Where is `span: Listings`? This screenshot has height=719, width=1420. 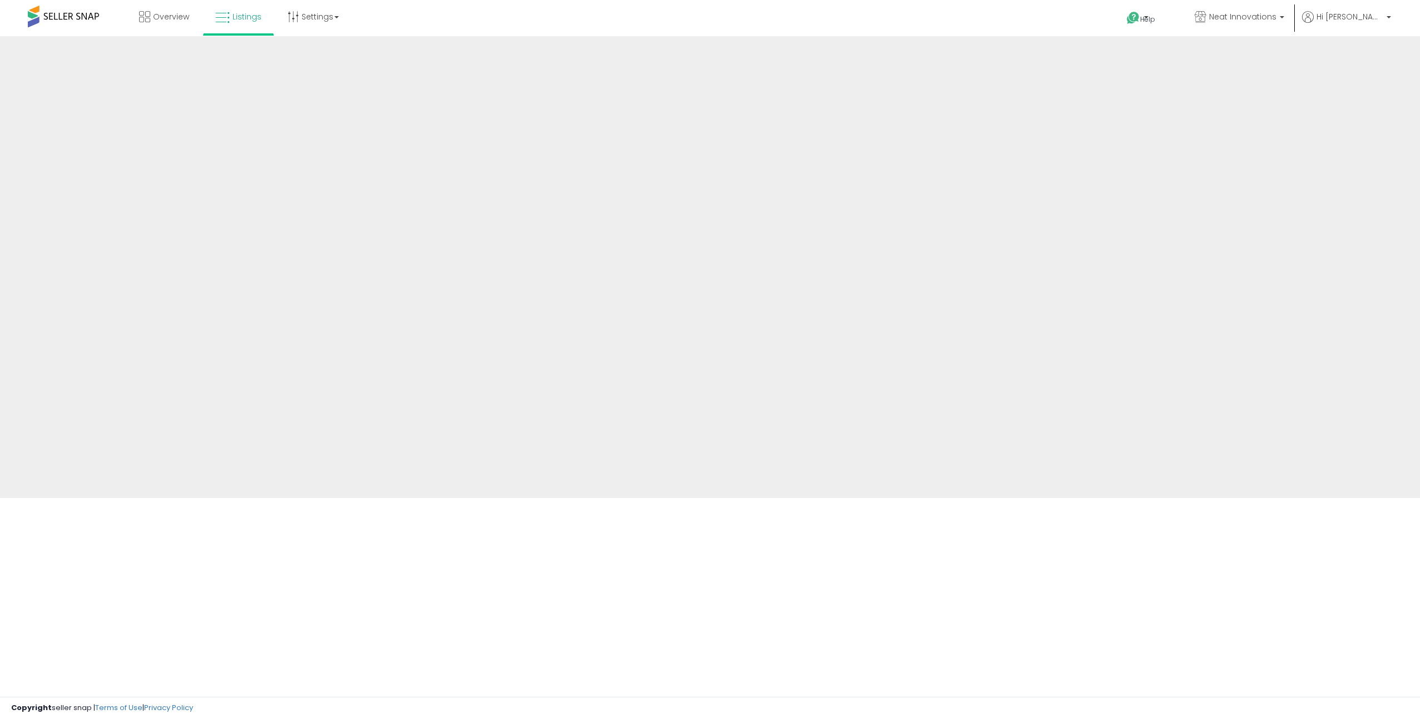
span: Listings is located at coordinates (247, 17).